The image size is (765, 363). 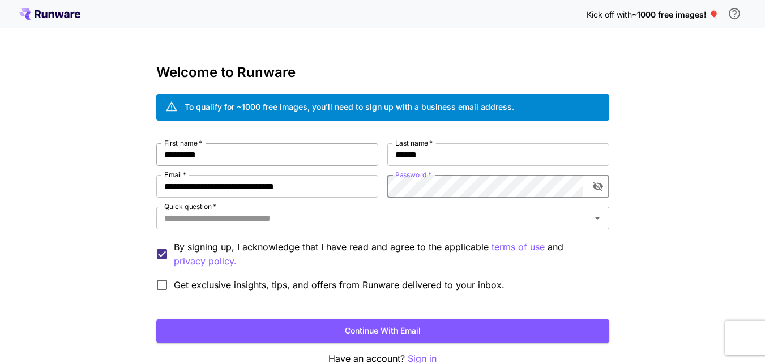 I want to click on span: Get exclusive insights, tips, and offers from Runware delivered to your inbox., so click(x=339, y=285).